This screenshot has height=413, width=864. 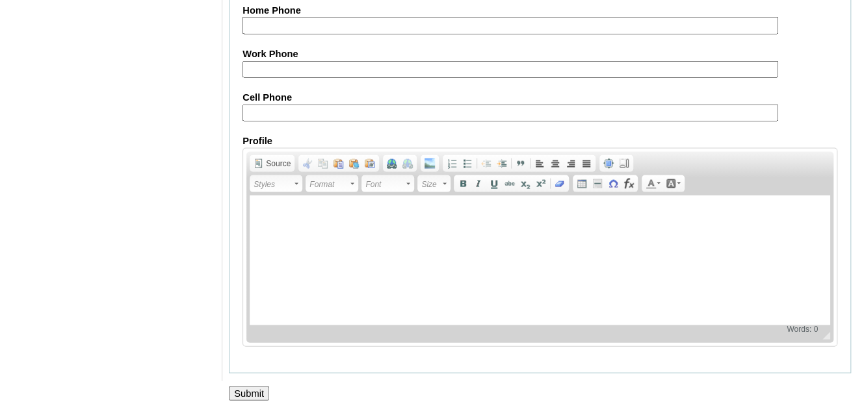 I want to click on a: Bold, so click(x=463, y=184).